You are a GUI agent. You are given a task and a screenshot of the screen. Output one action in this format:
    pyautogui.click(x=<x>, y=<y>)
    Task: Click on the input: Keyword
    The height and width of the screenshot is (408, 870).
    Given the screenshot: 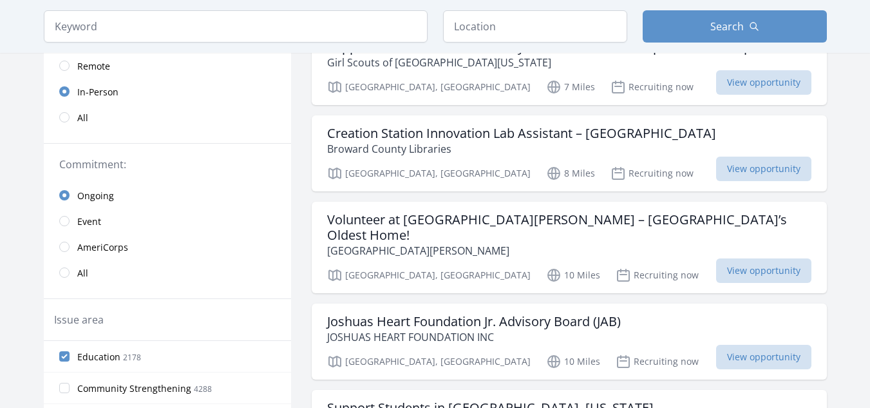 What is the action you would take?
    pyautogui.click(x=236, y=26)
    